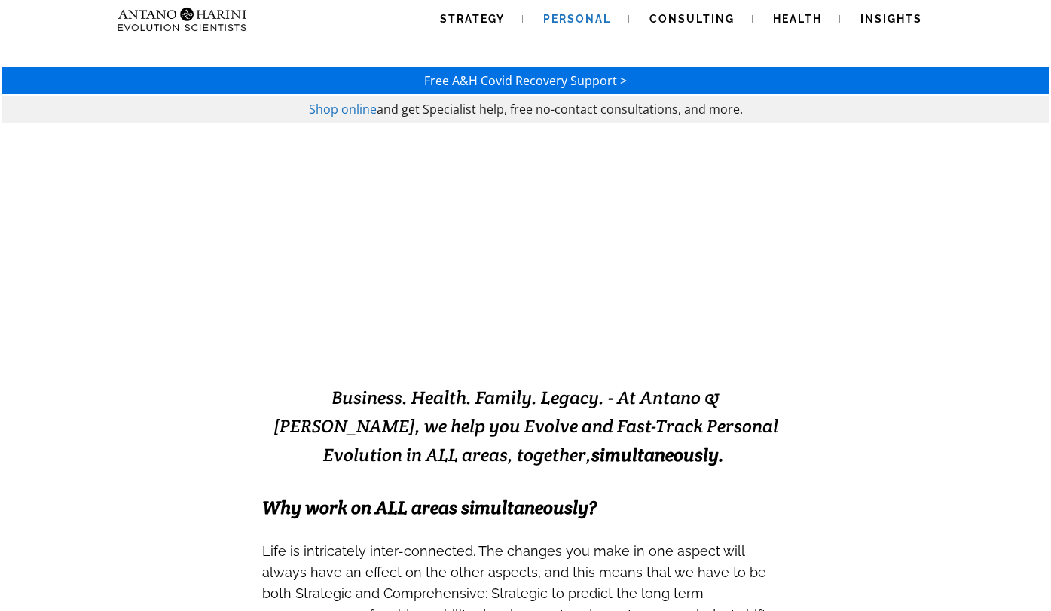 This screenshot has width=1051, height=611. I want to click on span: and get Specialist help, free no-contact consultations, and more., so click(560, 109).